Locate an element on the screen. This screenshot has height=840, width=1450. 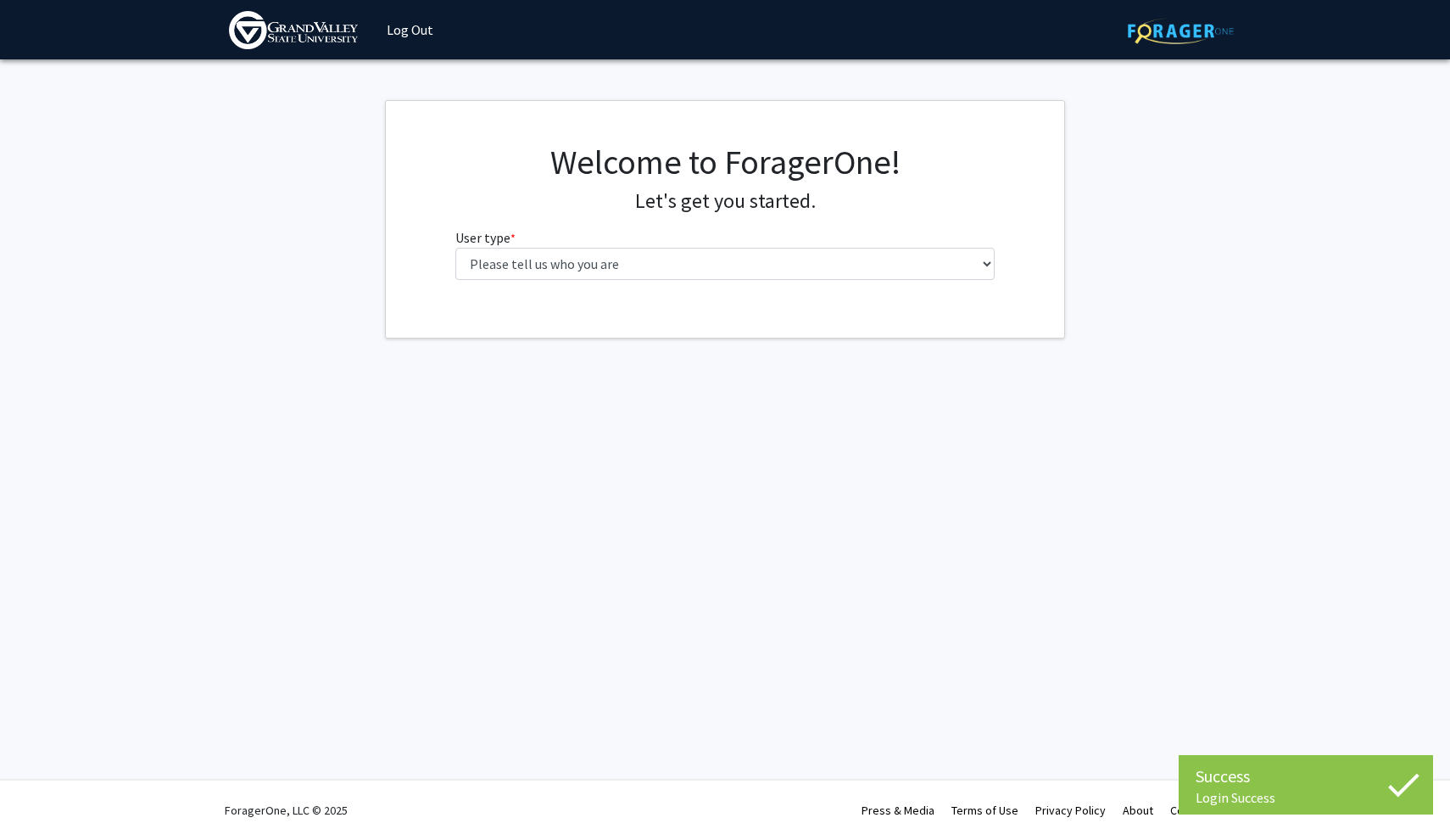
label: User type is located at coordinates (485, 238).